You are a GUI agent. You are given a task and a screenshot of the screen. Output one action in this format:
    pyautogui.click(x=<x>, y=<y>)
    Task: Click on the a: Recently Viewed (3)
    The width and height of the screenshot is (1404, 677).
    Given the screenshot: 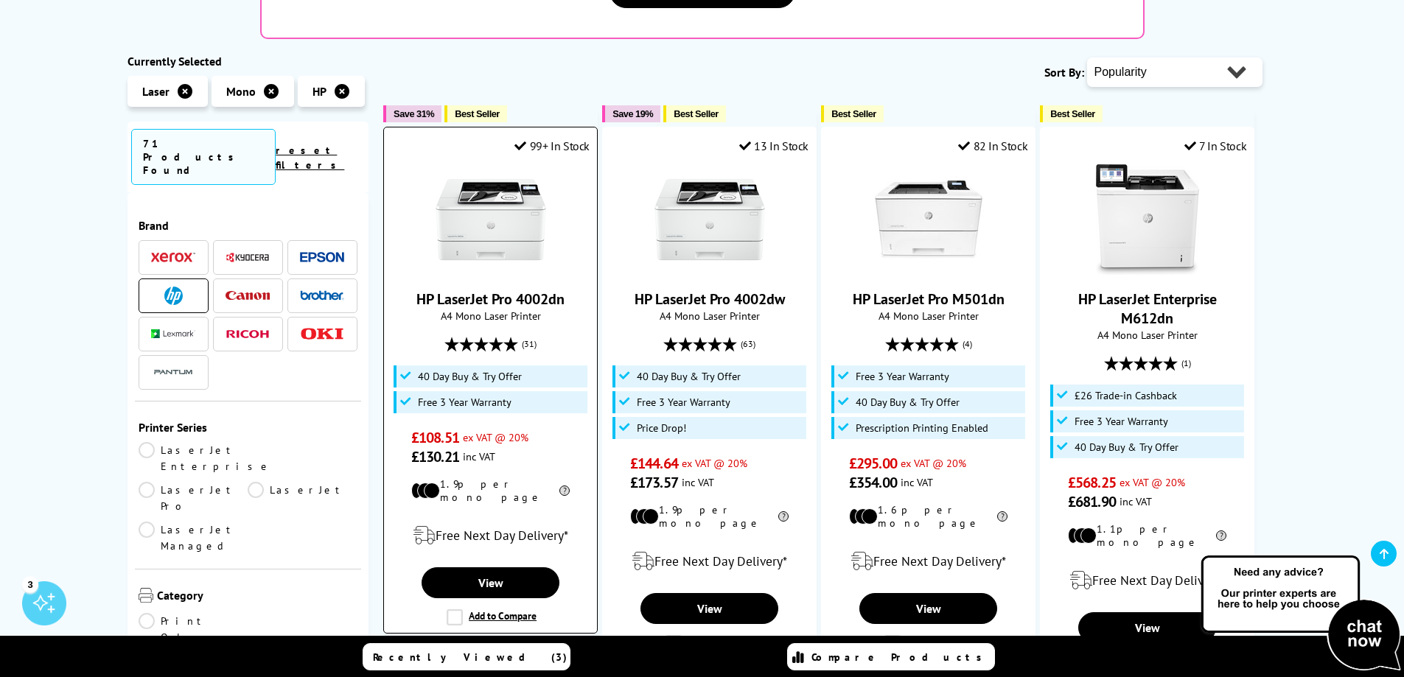 What is the action you would take?
    pyautogui.click(x=467, y=657)
    